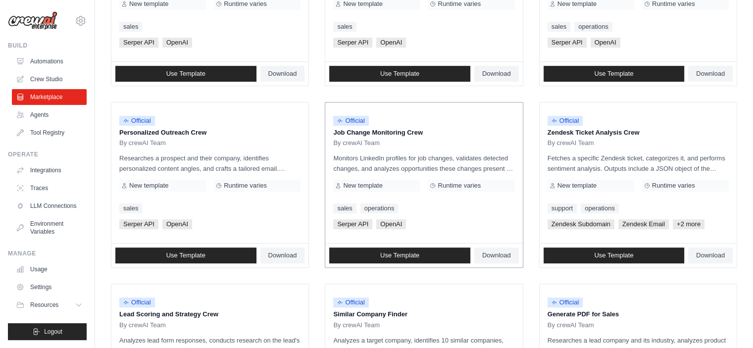  What do you see at coordinates (49, 305) in the screenshot?
I see `button: Resources` at bounding box center [49, 305].